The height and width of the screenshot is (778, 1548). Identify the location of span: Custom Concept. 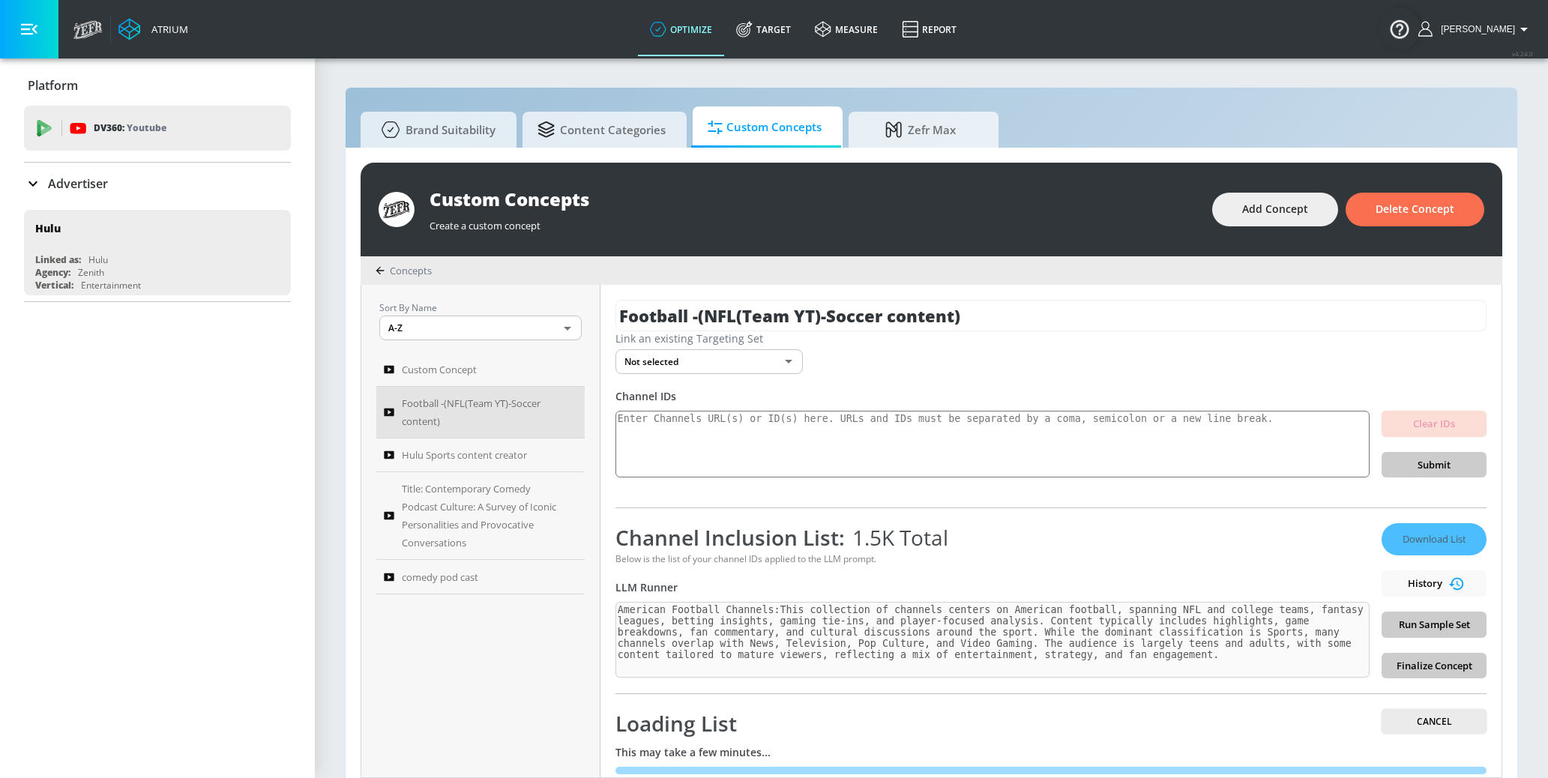
(439, 370).